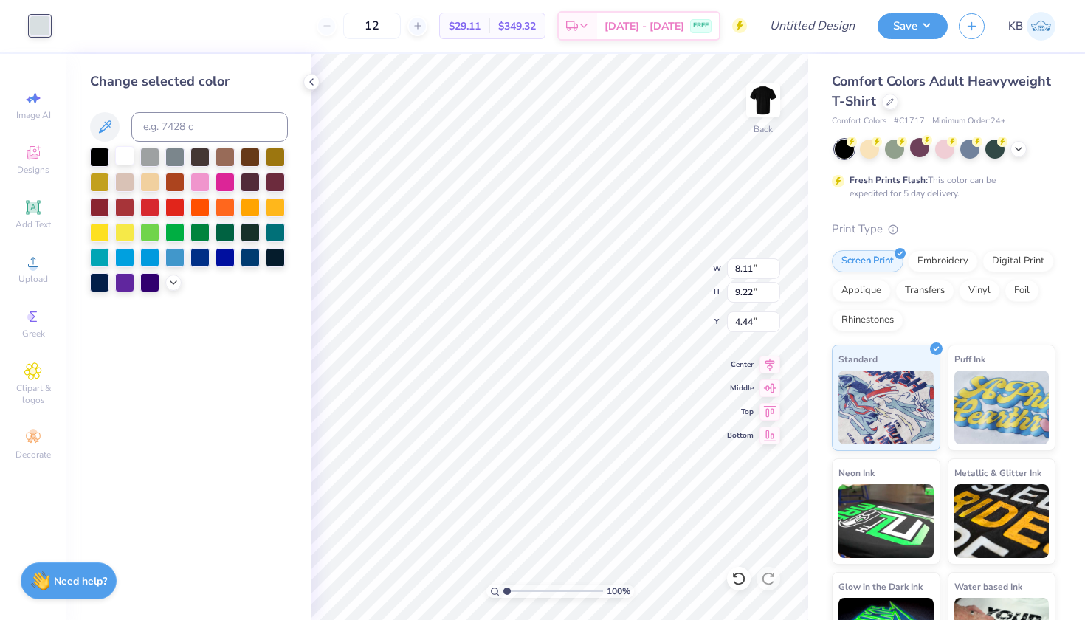 This screenshot has height=620, width=1085. What do you see at coordinates (886, 407) in the screenshot?
I see `img: Standard` at bounding box center [886, 407].